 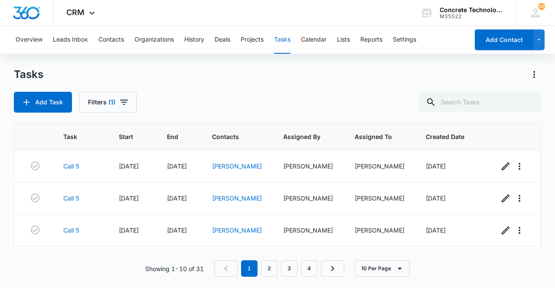 What do you see at coordinates (302, 136) in the screenshot?
I see `span: Assigned By` at bounding box center [302, 136].